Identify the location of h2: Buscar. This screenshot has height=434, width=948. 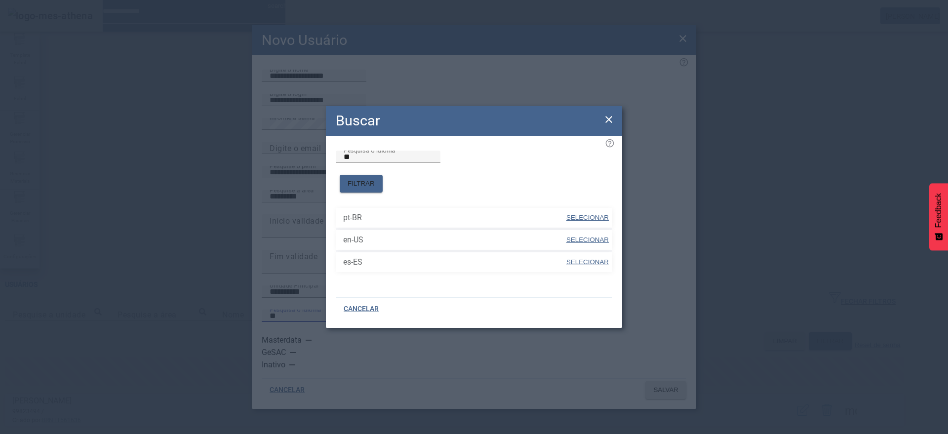
(358, 121).